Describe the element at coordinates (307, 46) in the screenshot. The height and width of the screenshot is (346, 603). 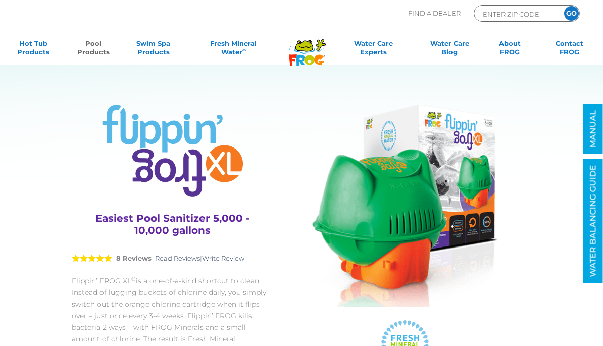
I see `img: Frog Products Logo` at that location.